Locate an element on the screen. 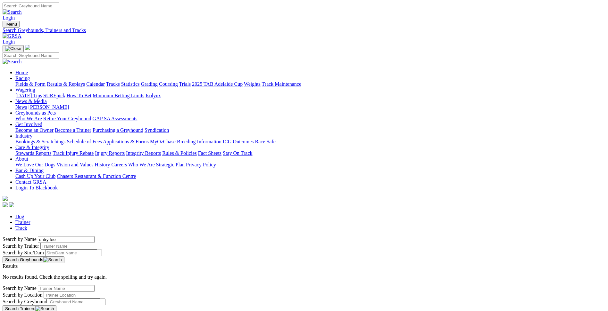 The image size is (608, 311). a: SUREpick is located at coordinates (54, 95).